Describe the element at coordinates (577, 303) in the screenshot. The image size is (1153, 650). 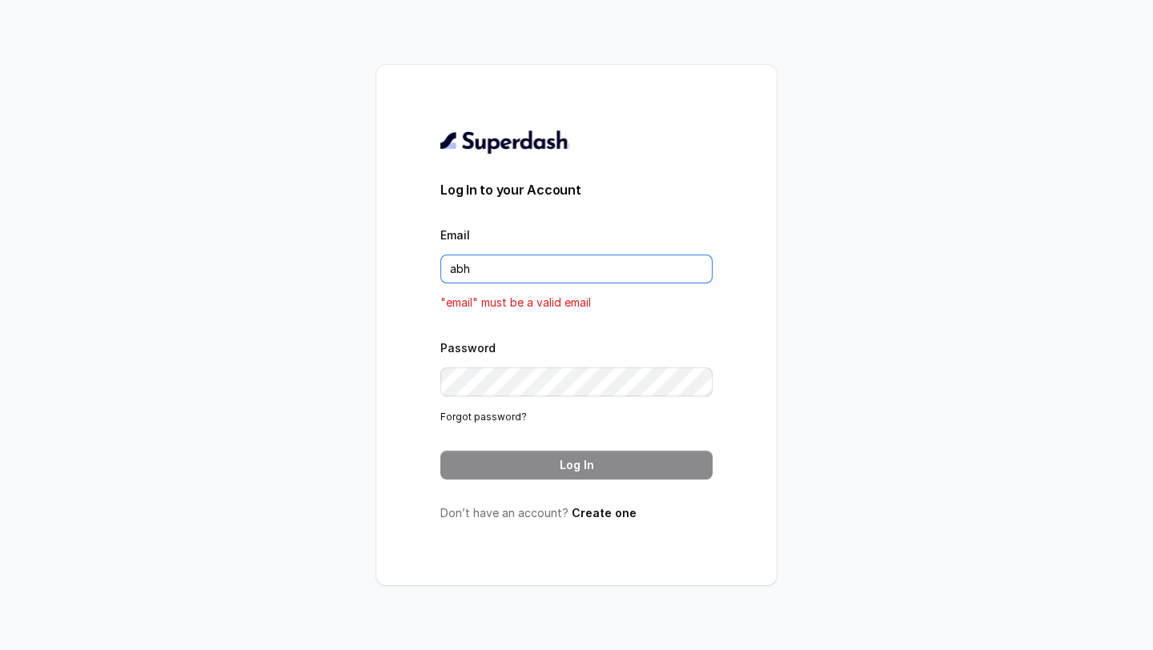
I see `p: "email" must be a valid email` at that location.